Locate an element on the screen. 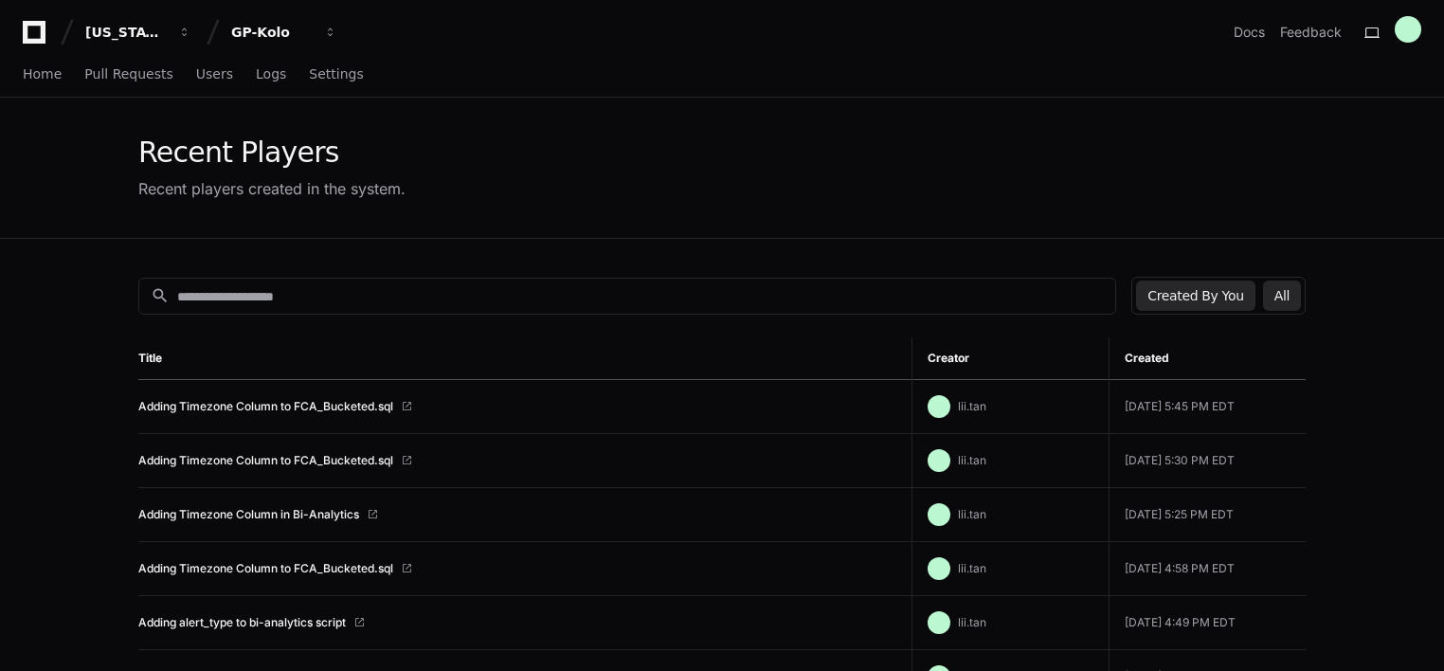 The image size is (1444, 671). button: Feedback is located at coordinates (1311, 32).